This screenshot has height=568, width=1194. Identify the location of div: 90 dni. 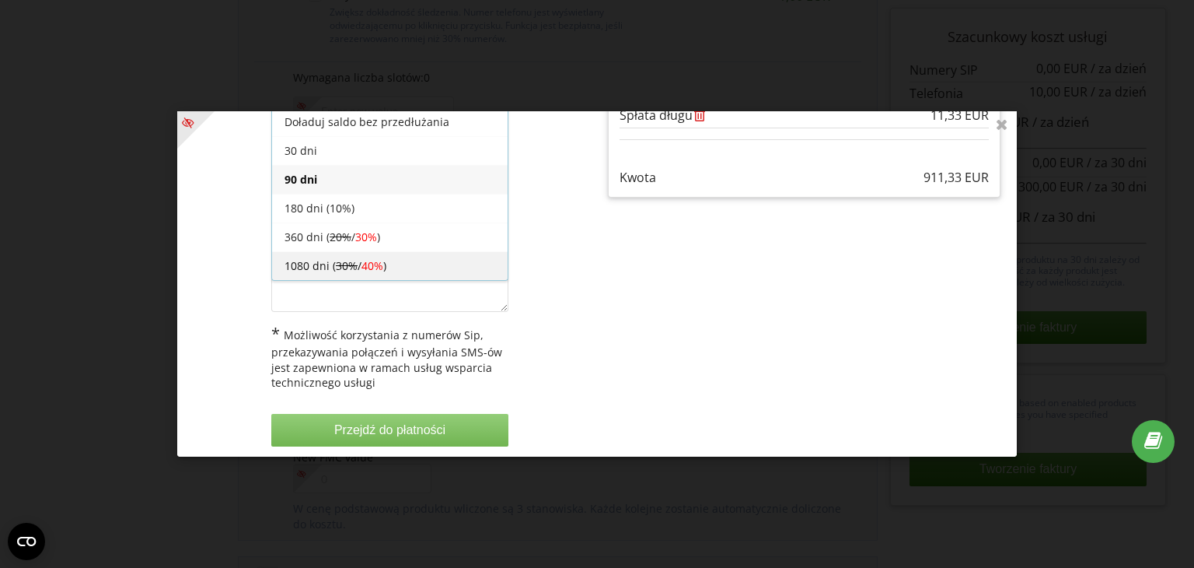
(390, 179).